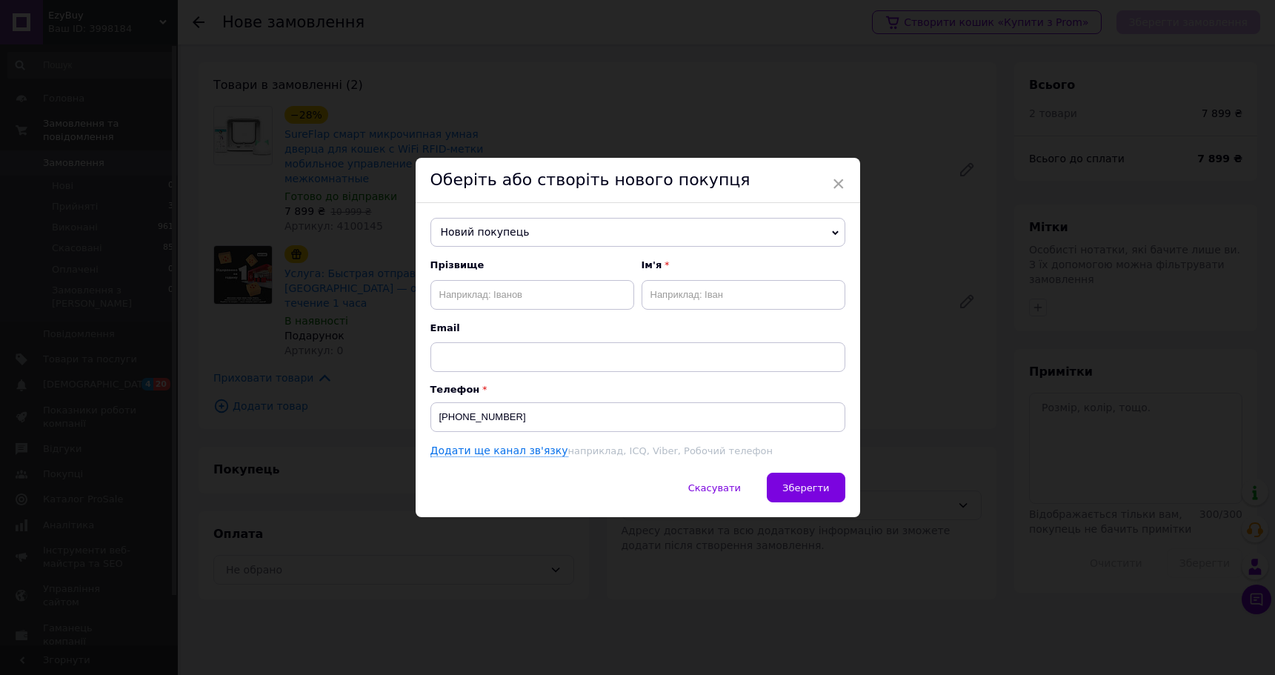 The image size is (1275, 675). I want to click on a: Додати ще канал зв'язку, so click(499, 450).